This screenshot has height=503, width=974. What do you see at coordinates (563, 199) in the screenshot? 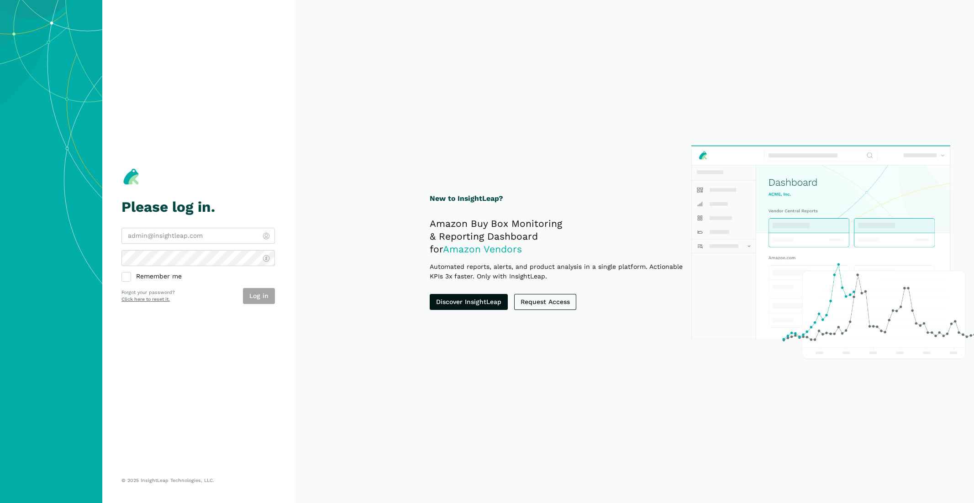
I see `h1: New to InsightLeap?` at bounding box center [563, 199].